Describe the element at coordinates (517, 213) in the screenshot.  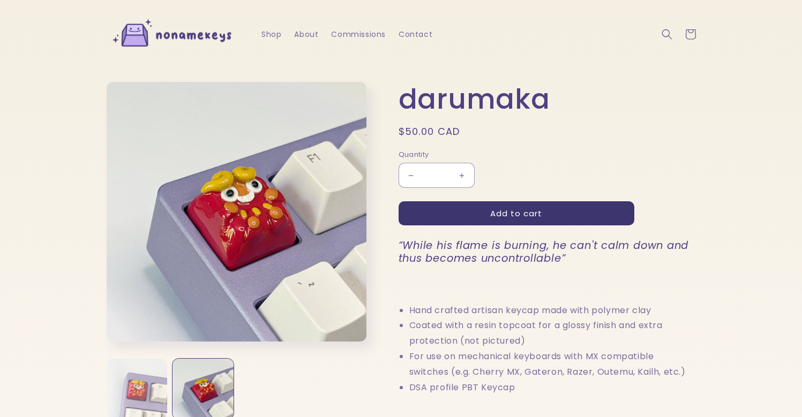
I see `button: Add to cart` at that location.